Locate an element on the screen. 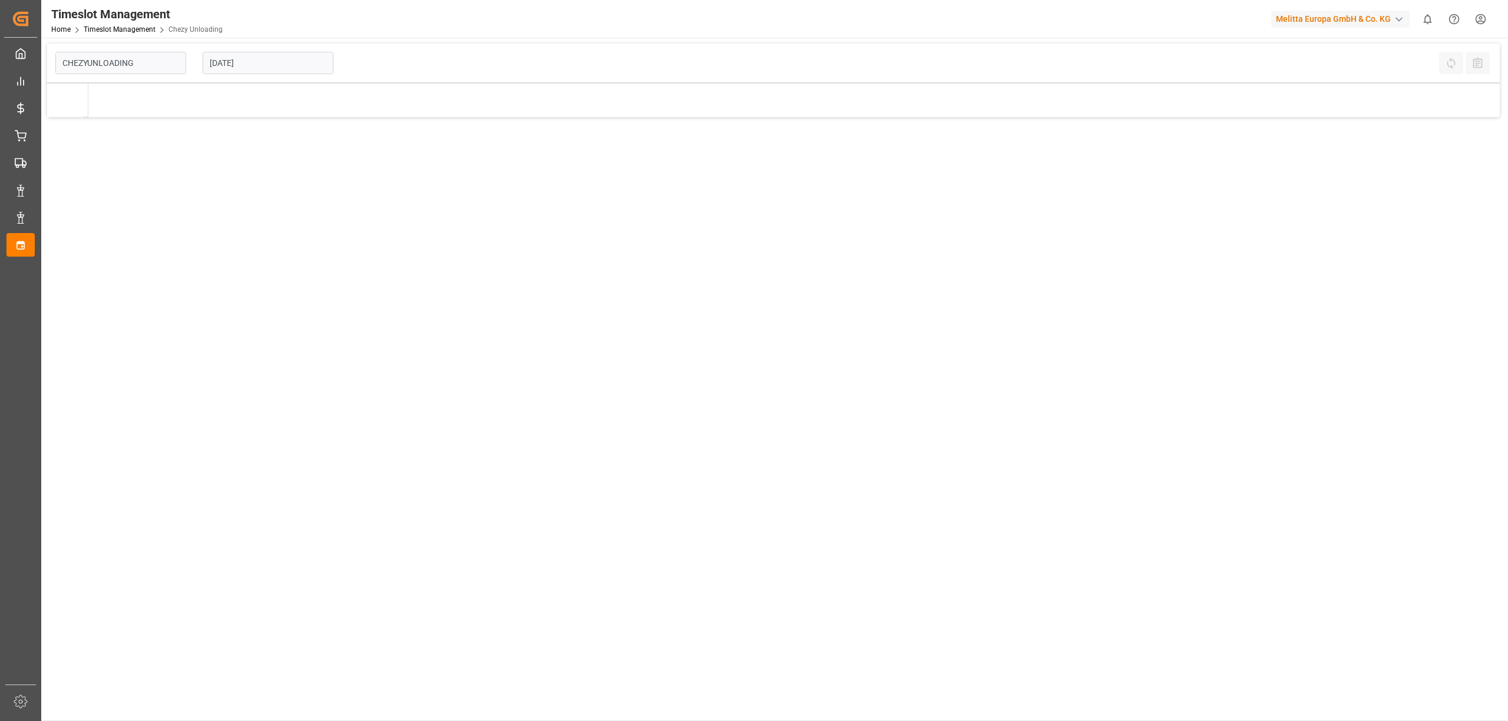 Image resolution: width=1508 pixels, height=721 pixels. button: Melitta Europa GmbH & Co. KG is located at coordinates (1342, 19).